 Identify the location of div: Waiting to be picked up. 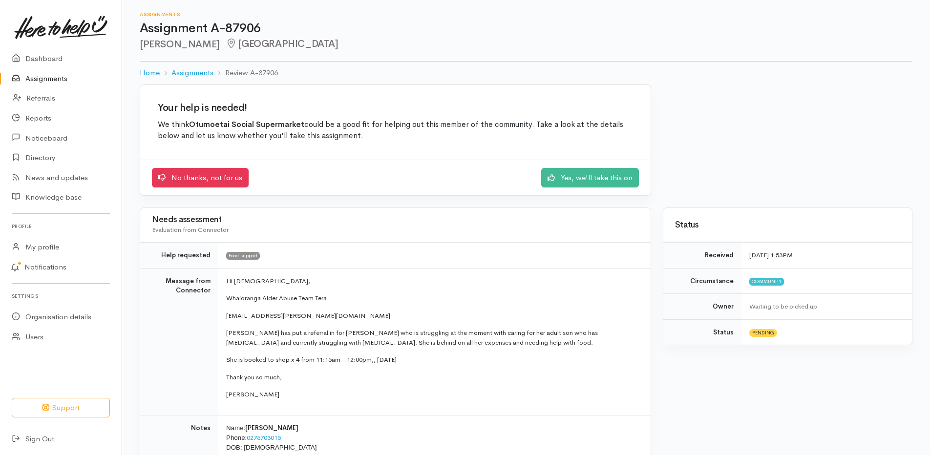
(824, 307).